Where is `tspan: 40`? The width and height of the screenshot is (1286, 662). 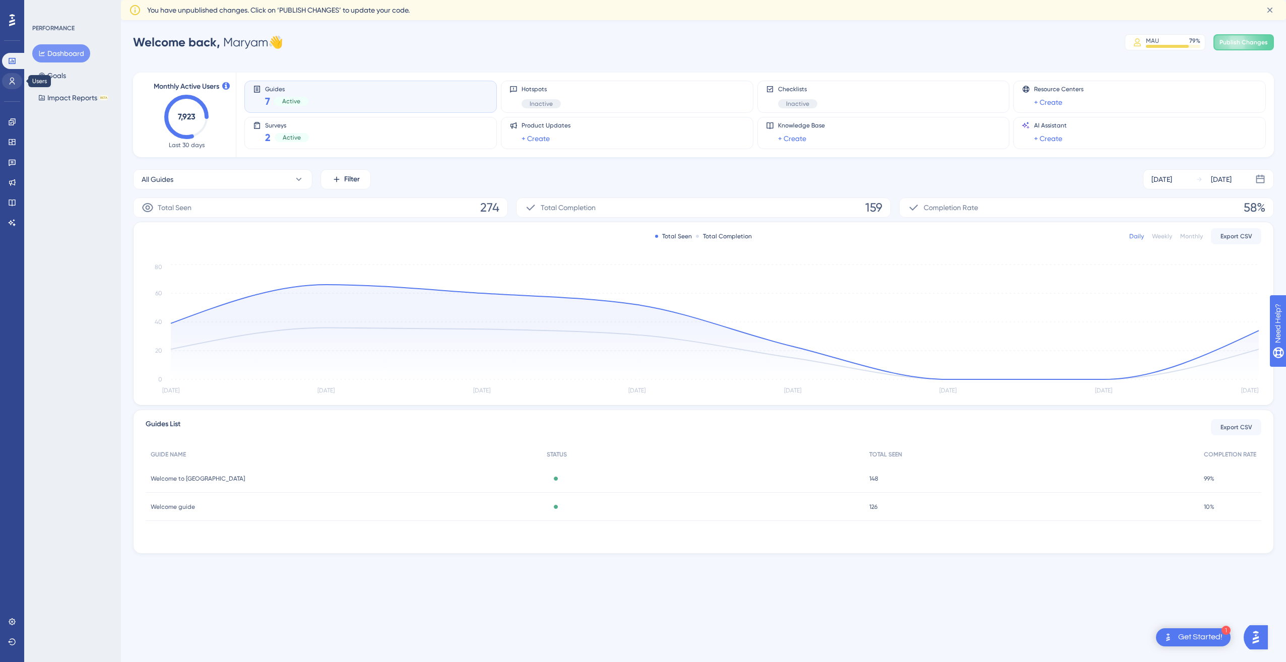
tspan: 40 is located at coordinates (158, 322).